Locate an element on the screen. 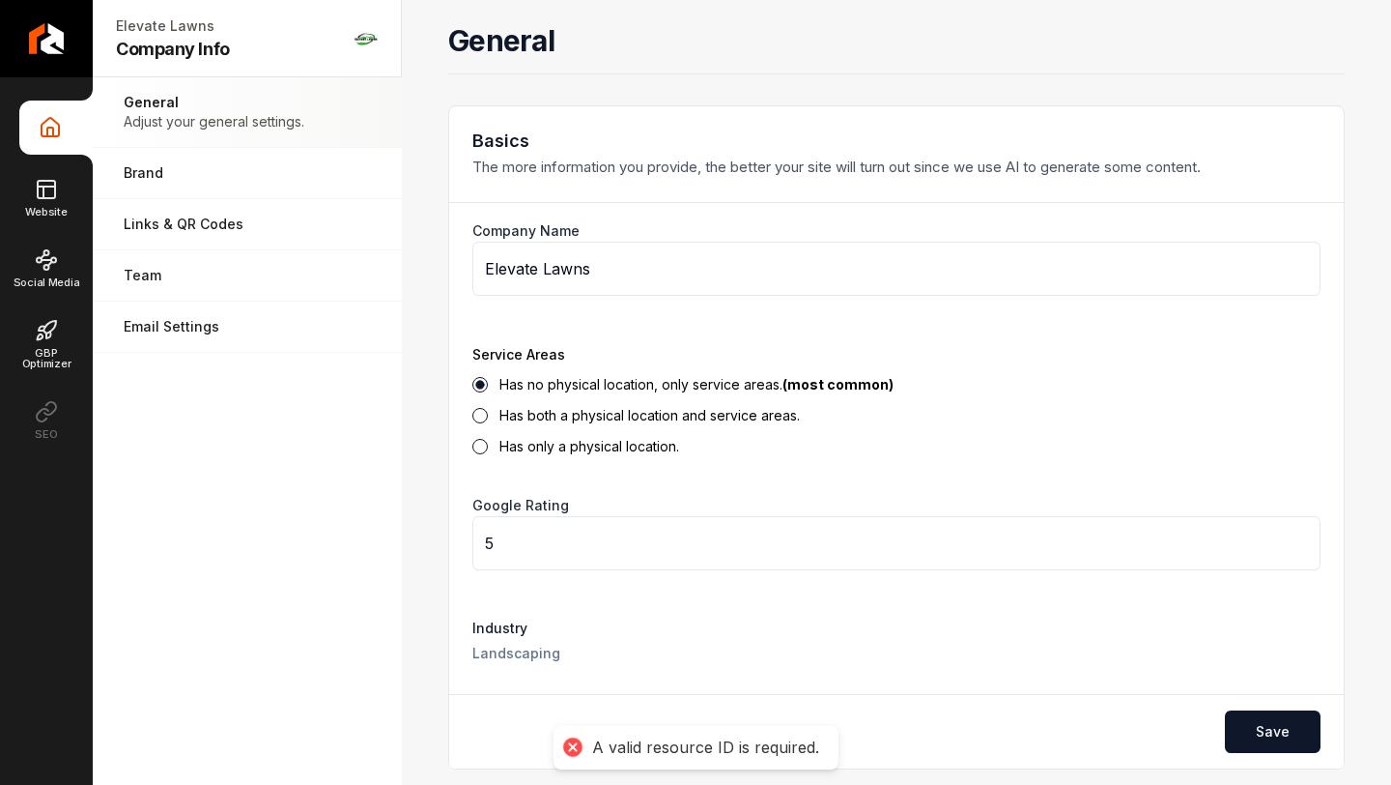  p: The more information you provide, the better your site will turn out since we use AI to generate ... is located at coordinates (897, 167).